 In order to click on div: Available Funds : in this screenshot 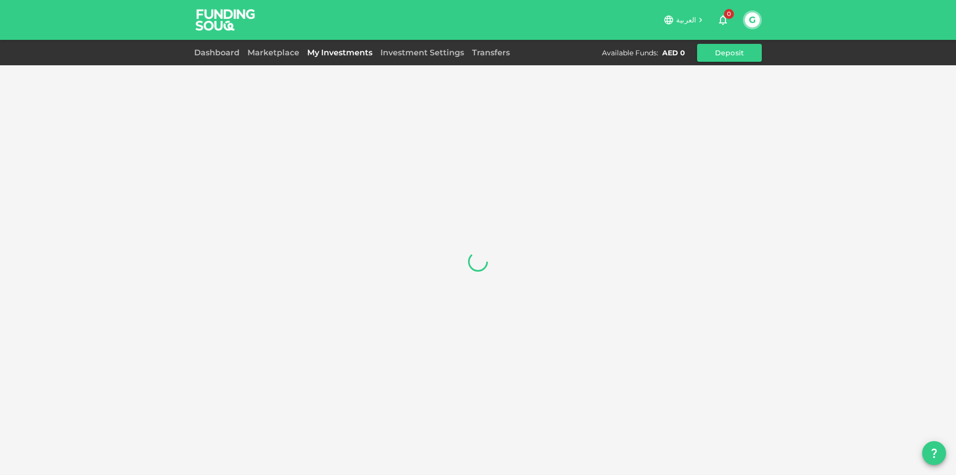, I will do `click(630, 53)`.